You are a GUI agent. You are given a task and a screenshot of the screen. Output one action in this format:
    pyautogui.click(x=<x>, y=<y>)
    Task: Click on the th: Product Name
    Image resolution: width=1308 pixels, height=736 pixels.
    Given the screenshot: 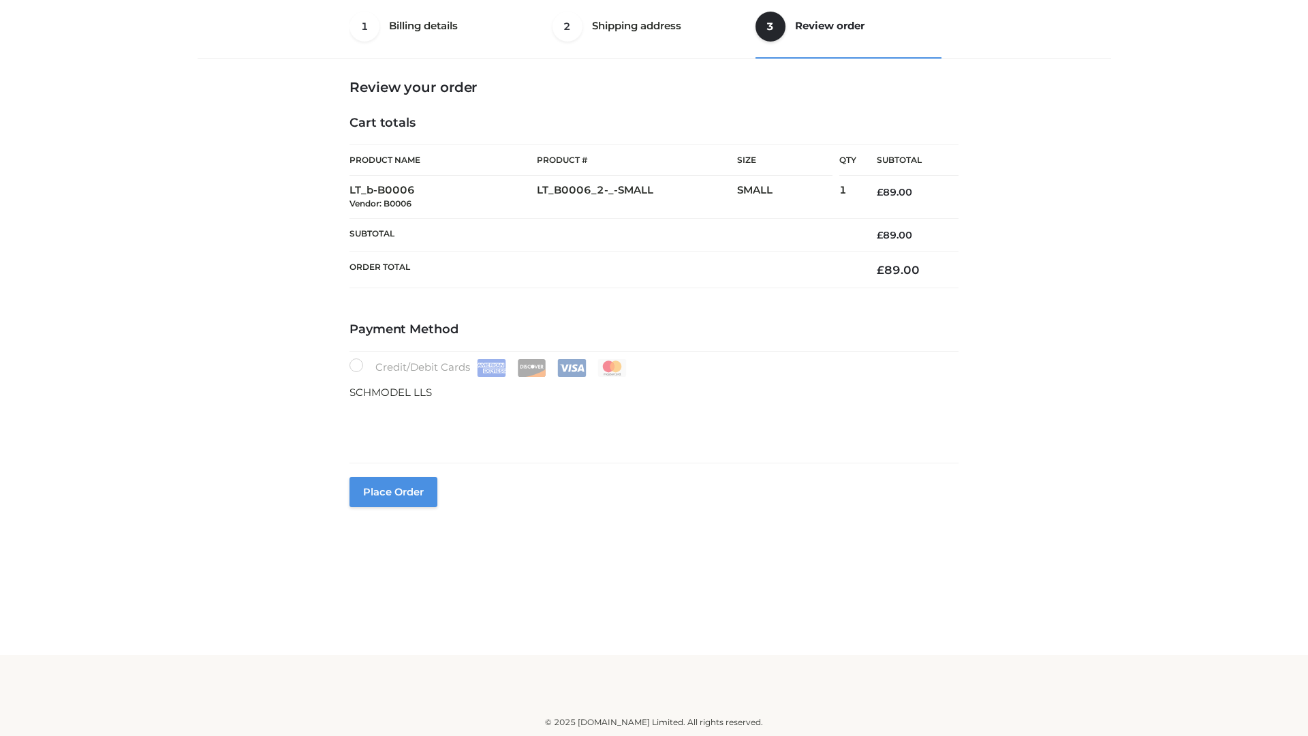 What is the action you would take?
    pyautogui.click(x=443, y=160)
    